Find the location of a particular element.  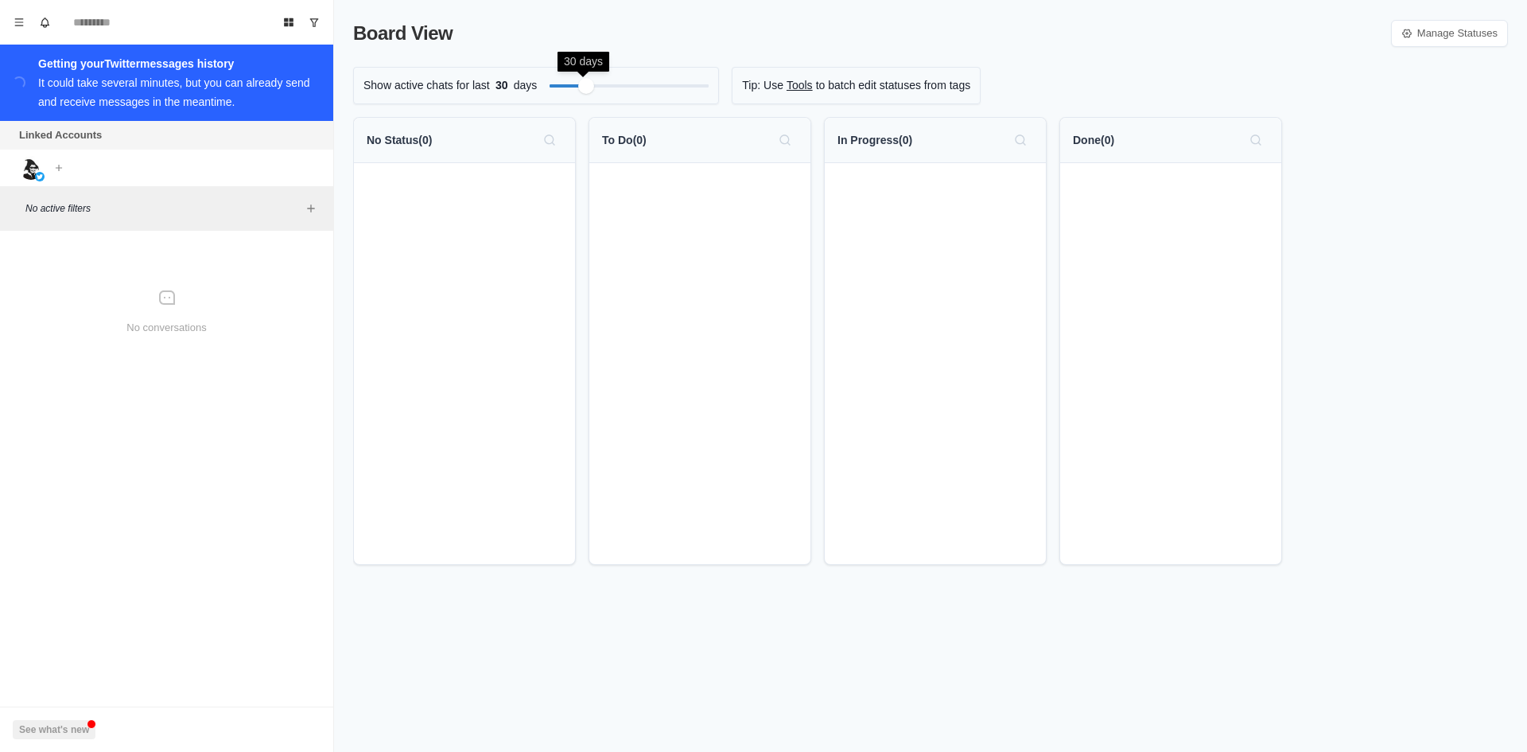

p: Tip: Use is located at coordinates (763, 85).